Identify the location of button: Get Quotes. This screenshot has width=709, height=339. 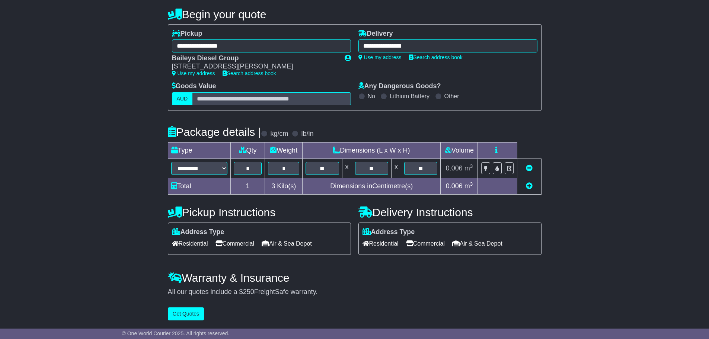
(186, 314).